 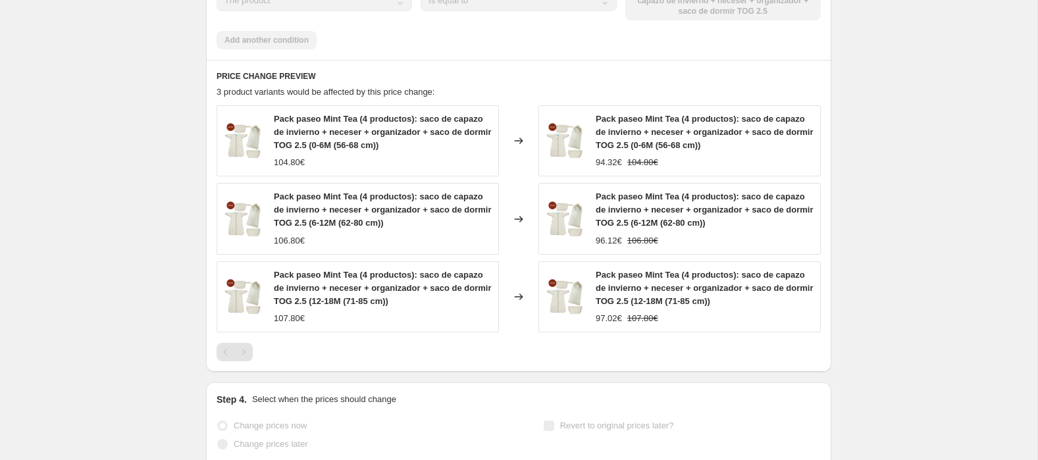 What do you see at coordinates (270, 425) in the screenshot?
I see `span: Change prices now` at bounding box center [270, 425].